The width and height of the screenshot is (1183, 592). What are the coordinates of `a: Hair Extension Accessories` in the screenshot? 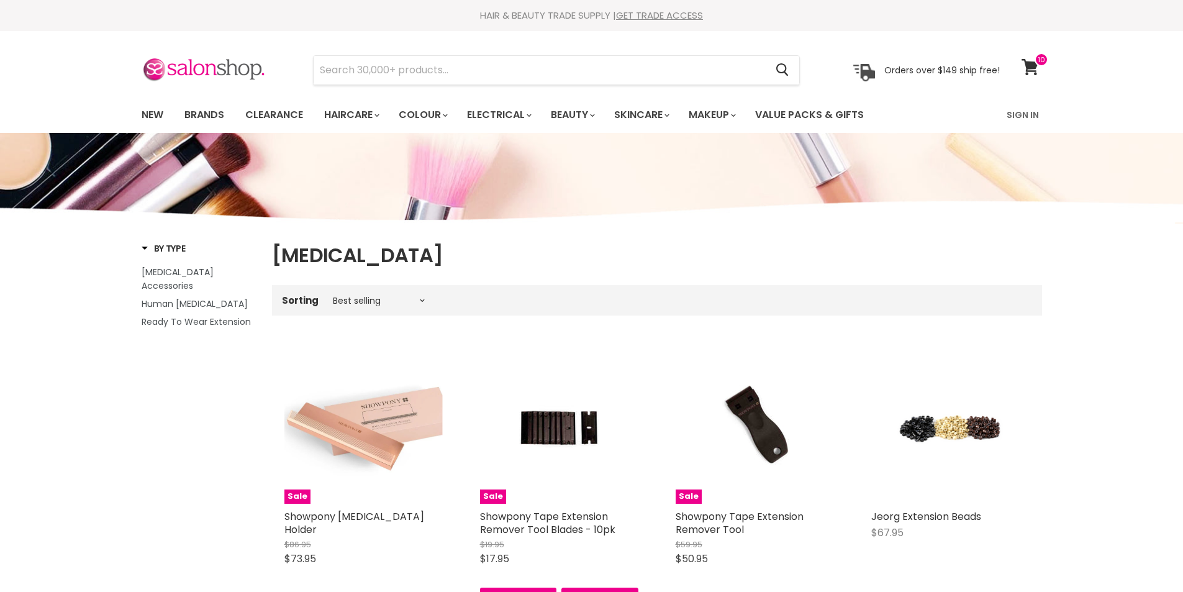 It's located at (199, 279).